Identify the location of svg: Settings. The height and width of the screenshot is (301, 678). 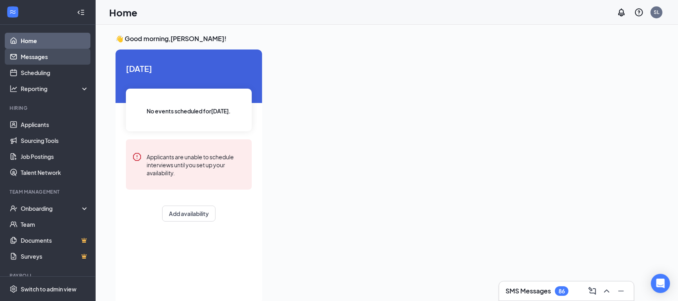
(14, 289).